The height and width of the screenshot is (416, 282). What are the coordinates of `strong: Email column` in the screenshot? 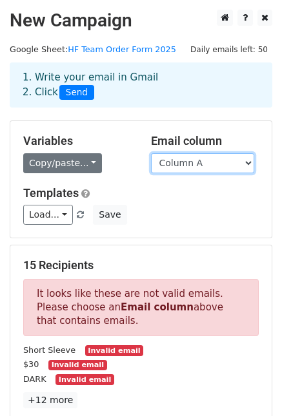 It's located at (157, 307).